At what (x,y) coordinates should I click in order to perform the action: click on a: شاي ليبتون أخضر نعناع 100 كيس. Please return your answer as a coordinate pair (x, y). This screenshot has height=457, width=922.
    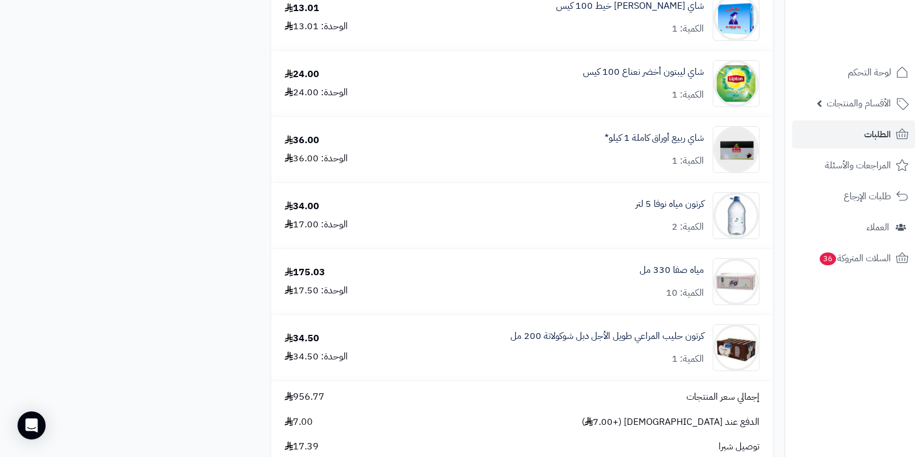
    Looking at the image, I should click on (643, 72).